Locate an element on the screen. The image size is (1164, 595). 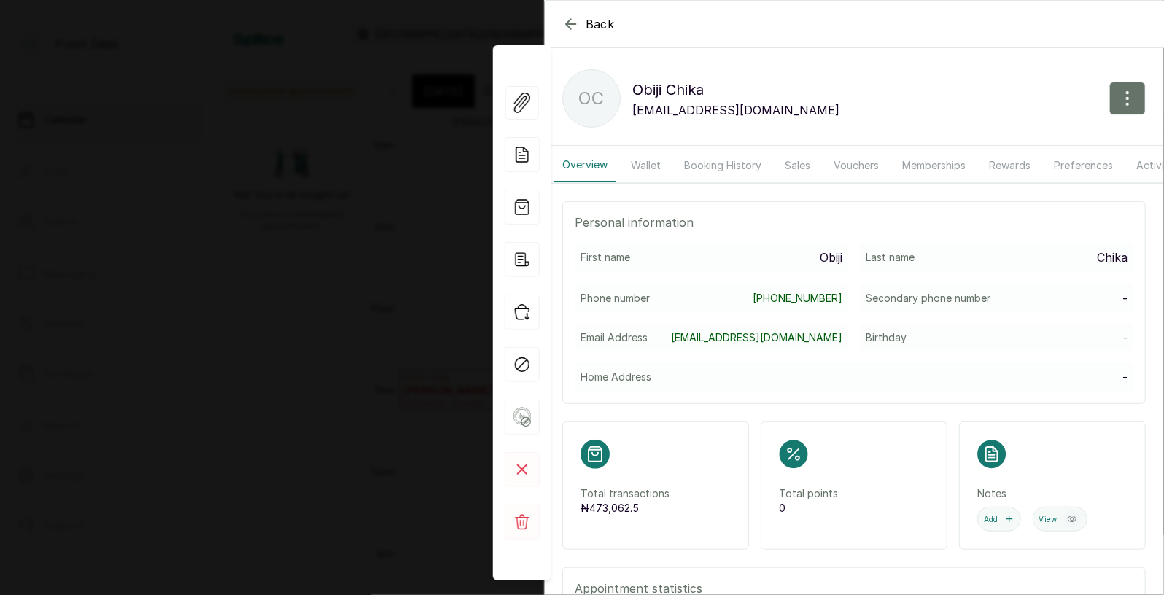
button: Overview is located at coordinates (585, 166).